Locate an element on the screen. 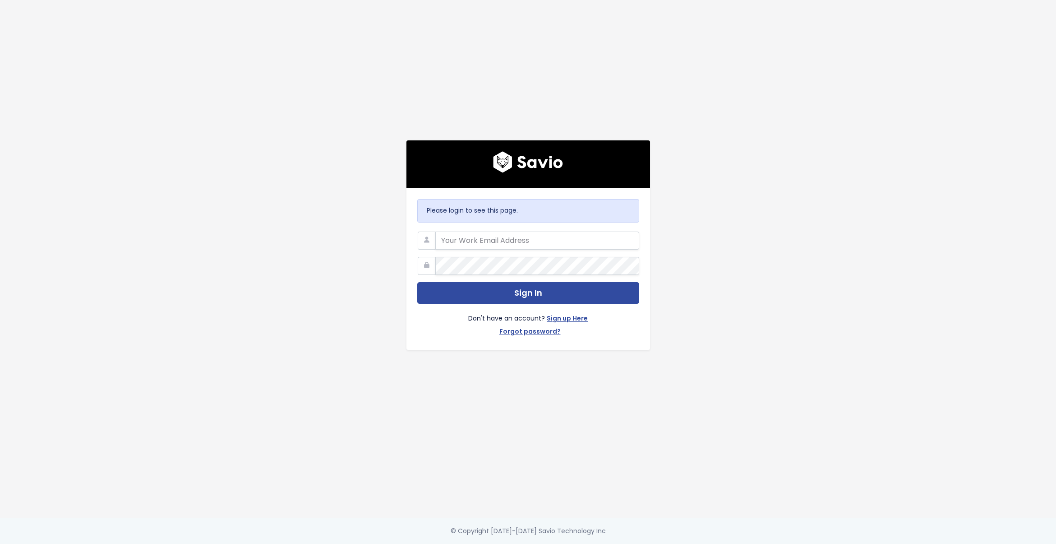 The width and height of the screenshot is (1056, 544). a: Sign up Here is located at coordinates (567, 319).